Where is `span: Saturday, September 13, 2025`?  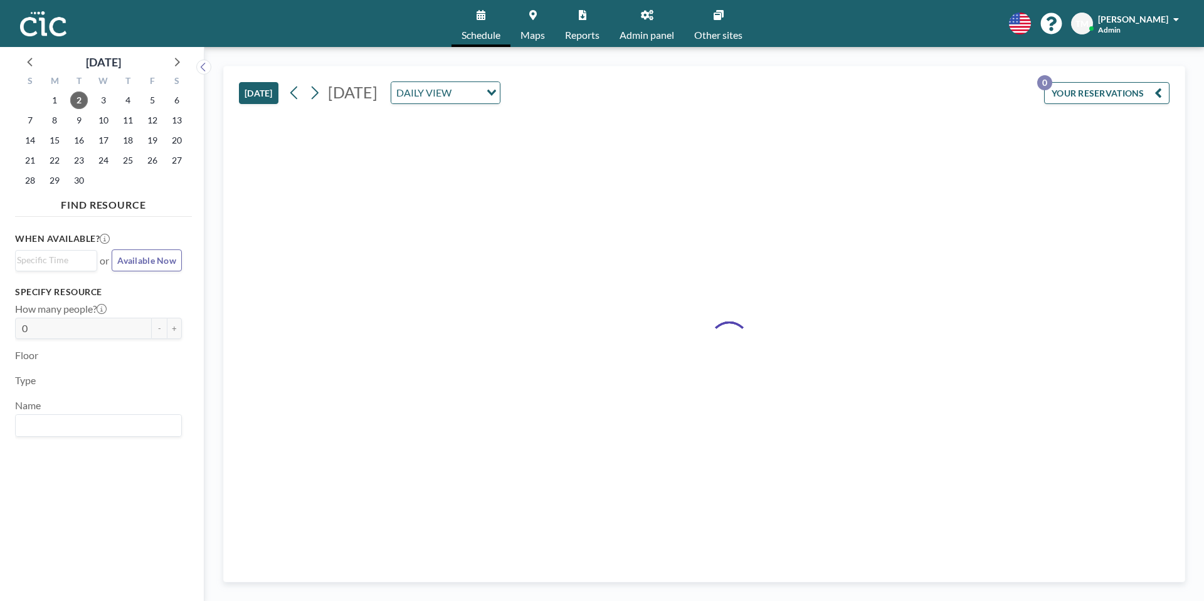 span: Saturday, September 13, 2025 is located at coordinates (177, 120).